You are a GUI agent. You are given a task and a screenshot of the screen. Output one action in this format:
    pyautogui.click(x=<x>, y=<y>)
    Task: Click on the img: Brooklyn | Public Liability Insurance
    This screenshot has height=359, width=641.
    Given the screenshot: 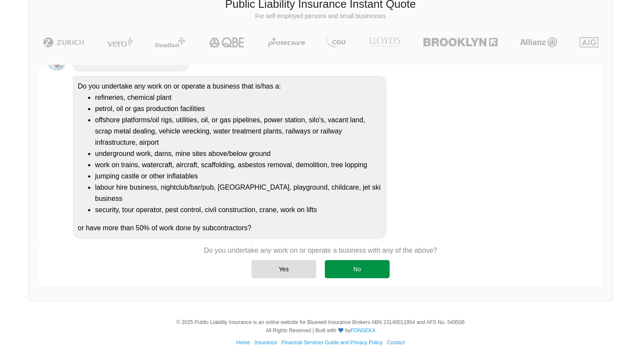 What is the action you would take?
    pyautogui.click(x=460, y=42)
    